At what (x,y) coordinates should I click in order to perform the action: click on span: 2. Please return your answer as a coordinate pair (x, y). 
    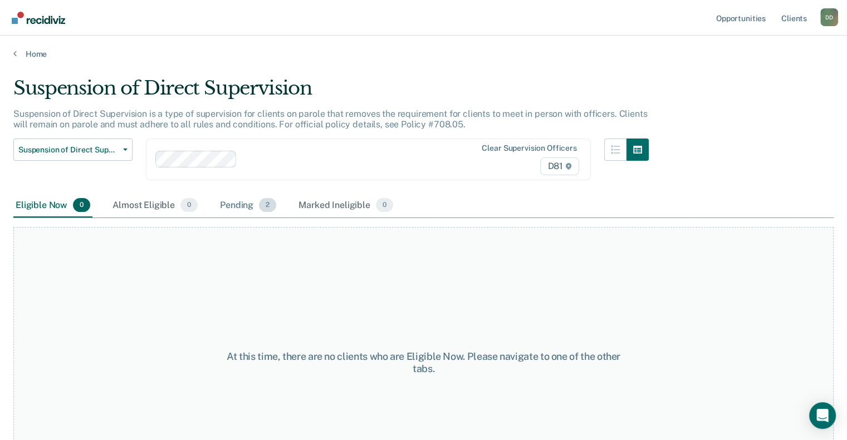
    Looking at the image, I should click on (267, 205).